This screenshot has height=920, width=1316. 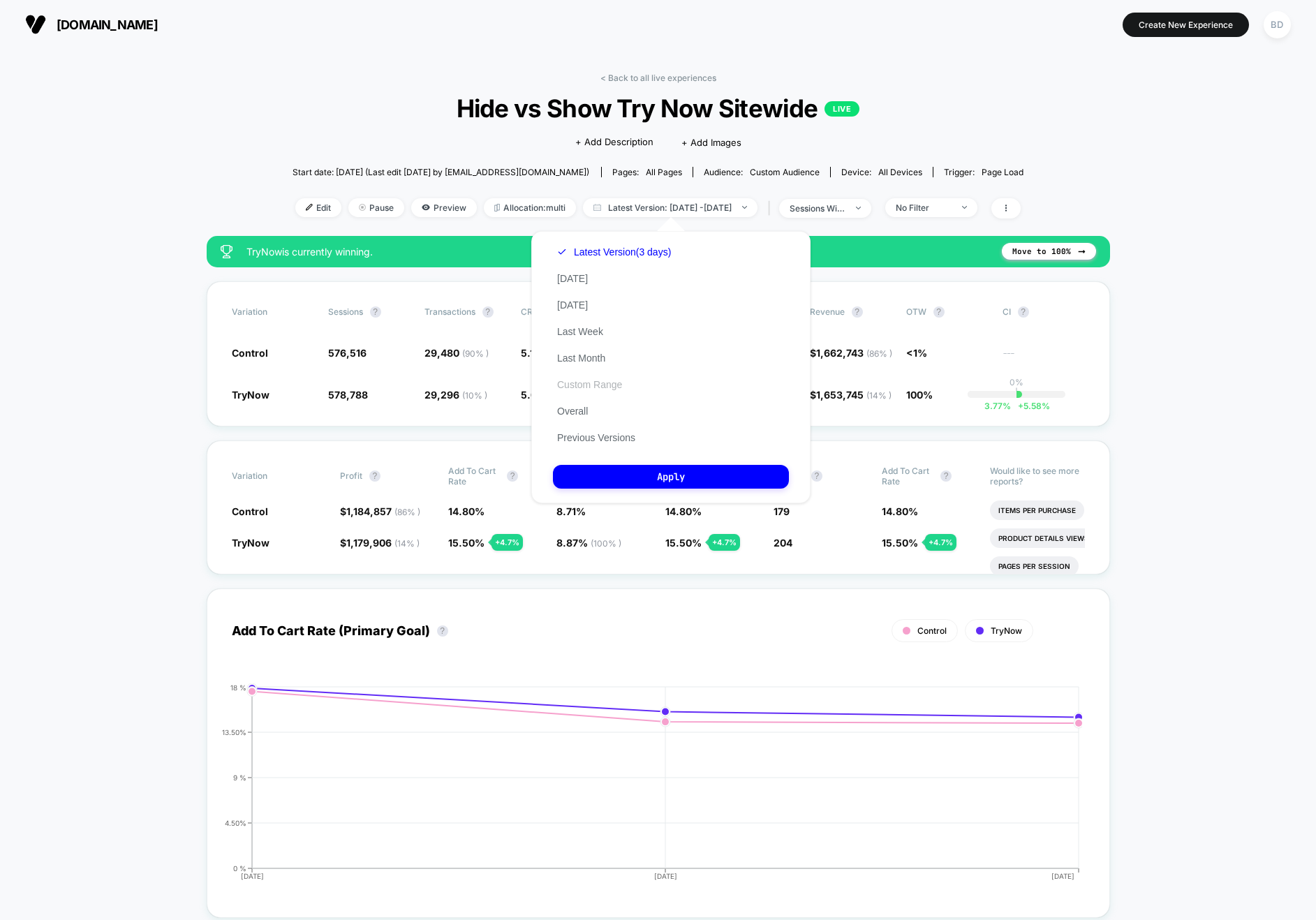 What do you see at coordinates (475, 395) in the screenshot?
I see `span: ( 10 % )` at bounding box center [475, 395].